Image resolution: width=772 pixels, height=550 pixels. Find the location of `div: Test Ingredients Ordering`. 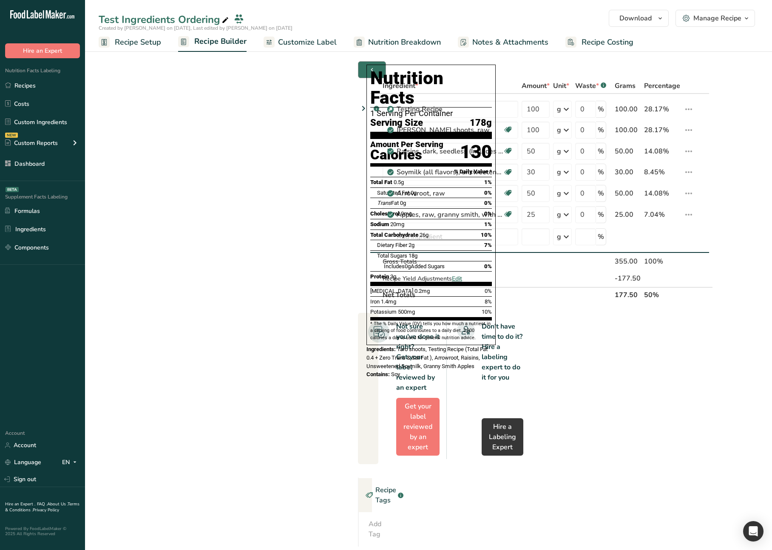

div: Test Ingredients Ordering is located at coordinates (164, 20).